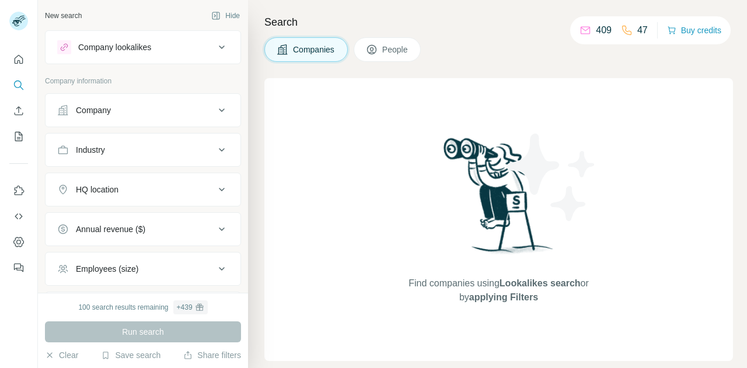  Describe the element at coordinates (19, 137) in the screenshot. I see `button: My lists` at that location.